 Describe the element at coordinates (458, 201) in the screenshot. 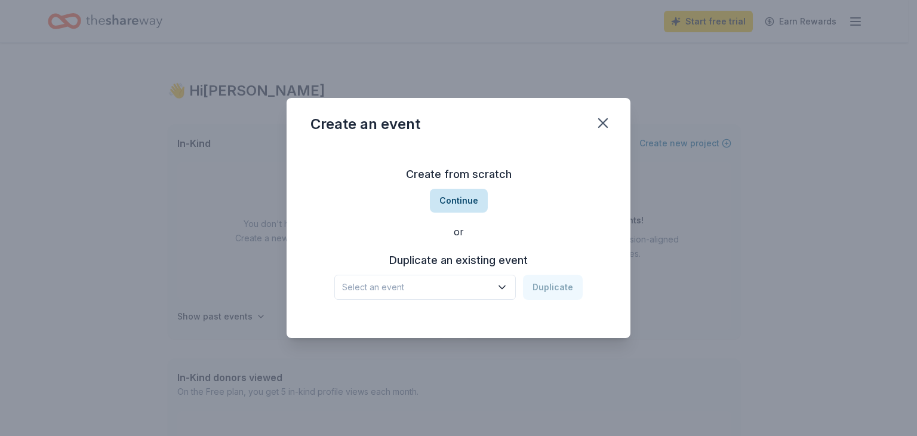

I see `button: Continue` at that location.